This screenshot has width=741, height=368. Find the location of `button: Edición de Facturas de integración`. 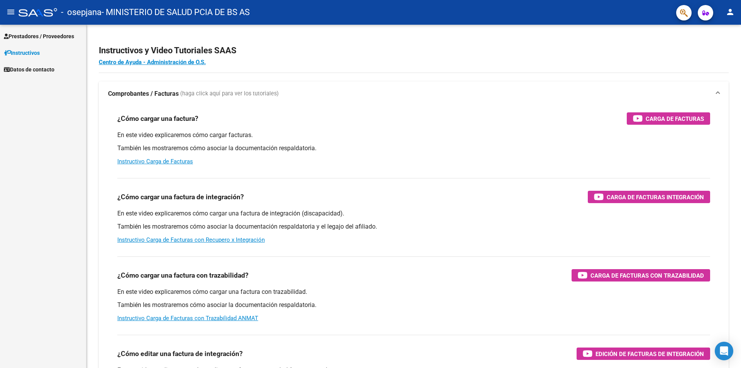

button: Edición de Facturas de integración is located at coordinates (643, 354).